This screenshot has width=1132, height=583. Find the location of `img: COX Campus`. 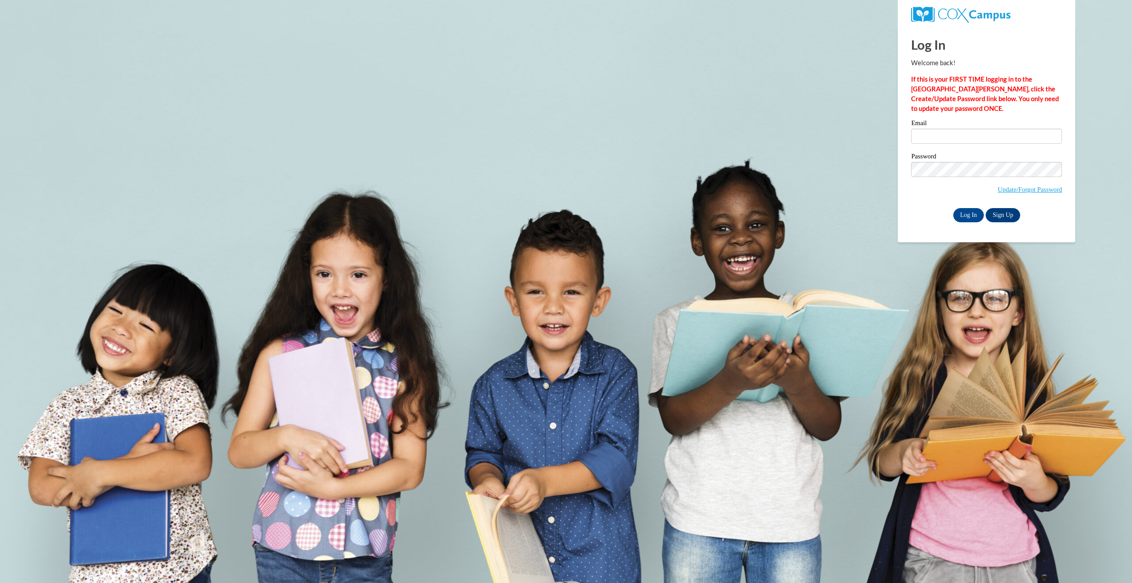

img: COX Campus is located at coordinates (961, 15).